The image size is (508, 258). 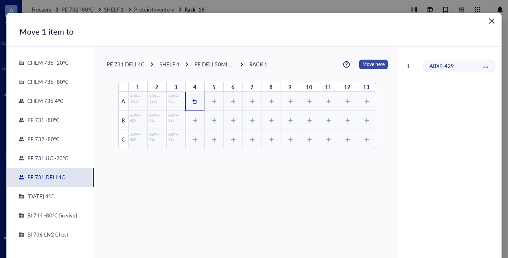 What do you see at coordinates (42, 120) in the screenshot?
I see `div: PE 731 -80°C` at bounding box center [42, 120].